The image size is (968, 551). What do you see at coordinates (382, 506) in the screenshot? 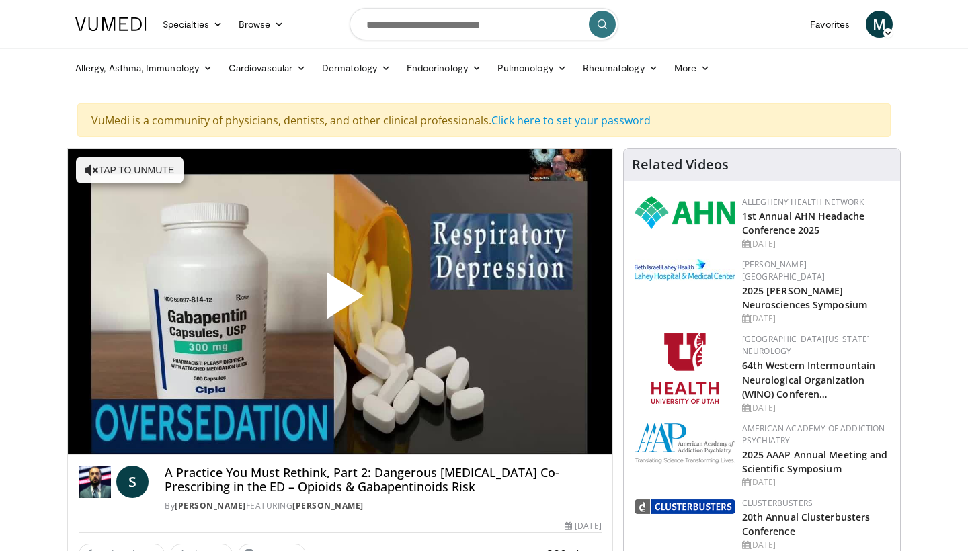
I see `div: By FEATURING` at bounding box center [382, 506].